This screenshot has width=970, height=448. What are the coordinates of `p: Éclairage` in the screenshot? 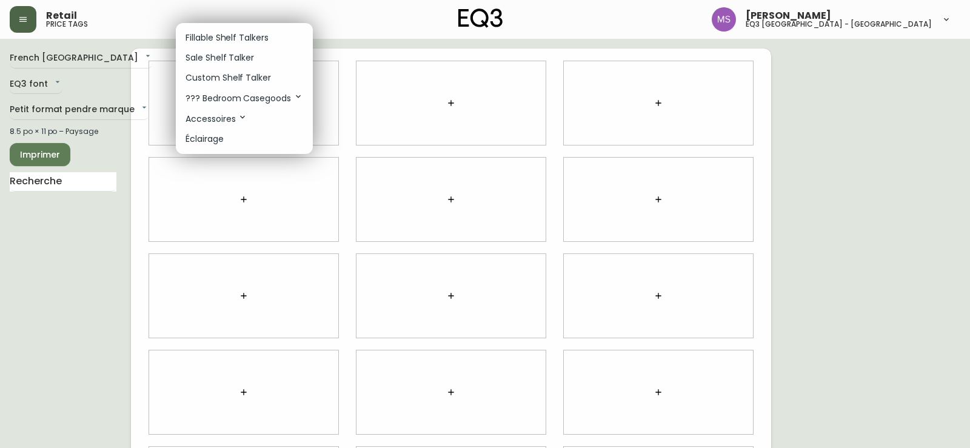 It's located at (204, 139).